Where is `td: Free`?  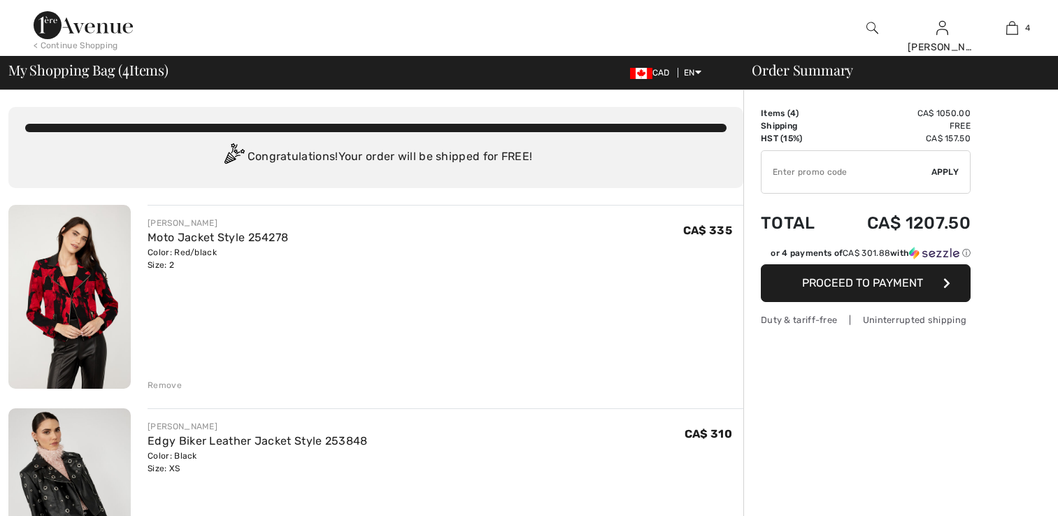 td: Free is located at coordinates (901, 126).